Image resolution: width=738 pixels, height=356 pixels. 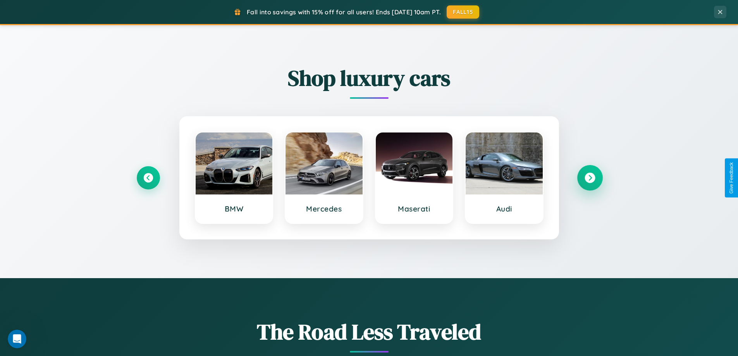 What do you see at coordinates (369, 78) in the screenshot?
I see `h2: Shop luxury cars` at bounding box center [369, 78].